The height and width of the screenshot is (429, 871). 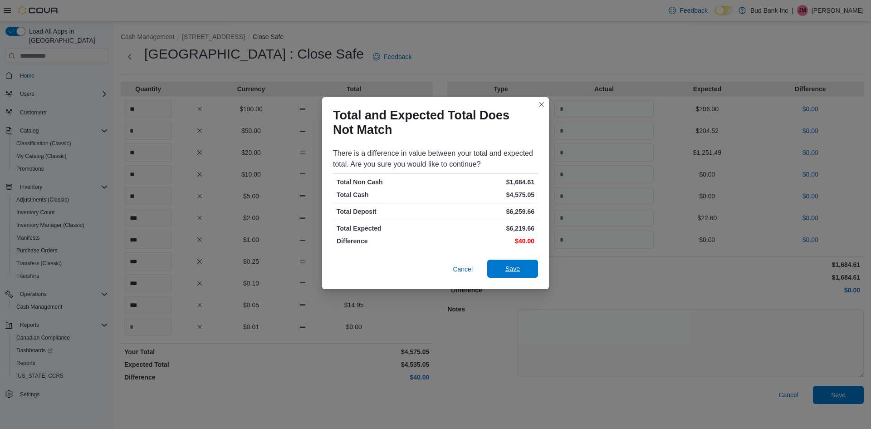 I want to click on p: $4,575.05, so click(x=486, y=195).